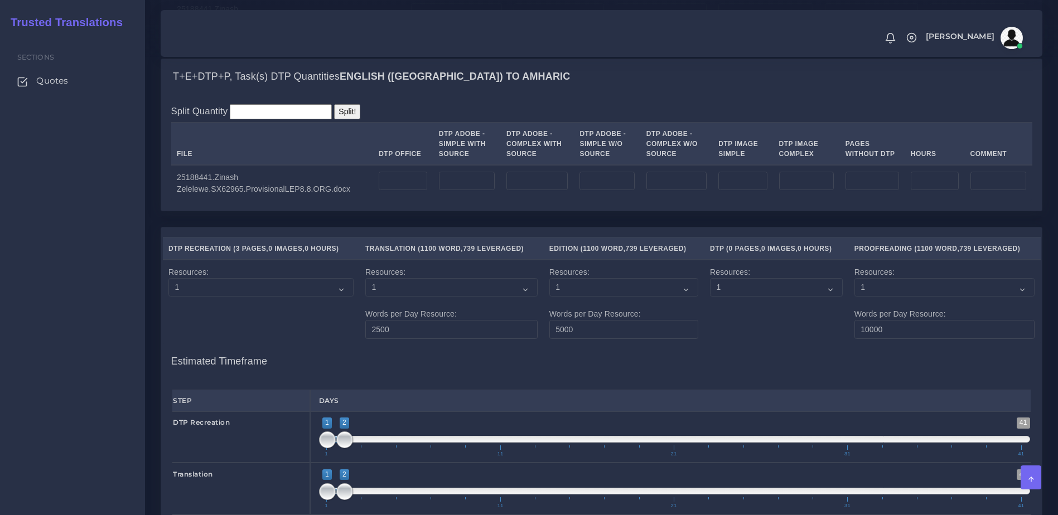 This screenshot has width=1058, height=515. Describe the element at coordinates (934, 144) in the screenshot. I see `th: Hours` at that location.